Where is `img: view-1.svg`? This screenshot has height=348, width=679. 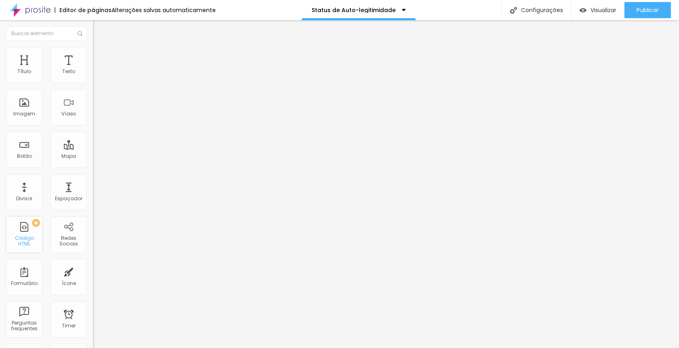
img: view-1.svg is located at coordinates (583, 10).